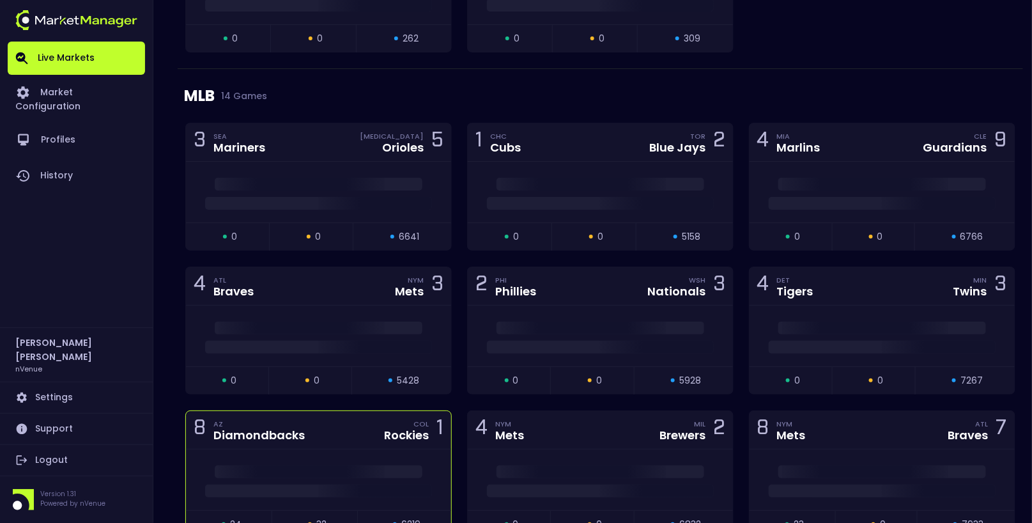 This screenshot has height=523, width=1032. What do you see at coordinates (239, 148) in the screenshot?
I see `div: Mariners` at bounding box center [239, 148].